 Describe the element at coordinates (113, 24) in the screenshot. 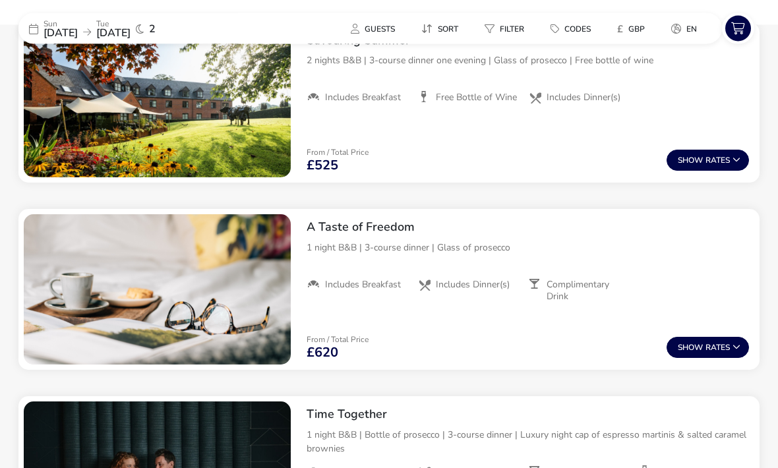

I see `p: Tue` at that location.